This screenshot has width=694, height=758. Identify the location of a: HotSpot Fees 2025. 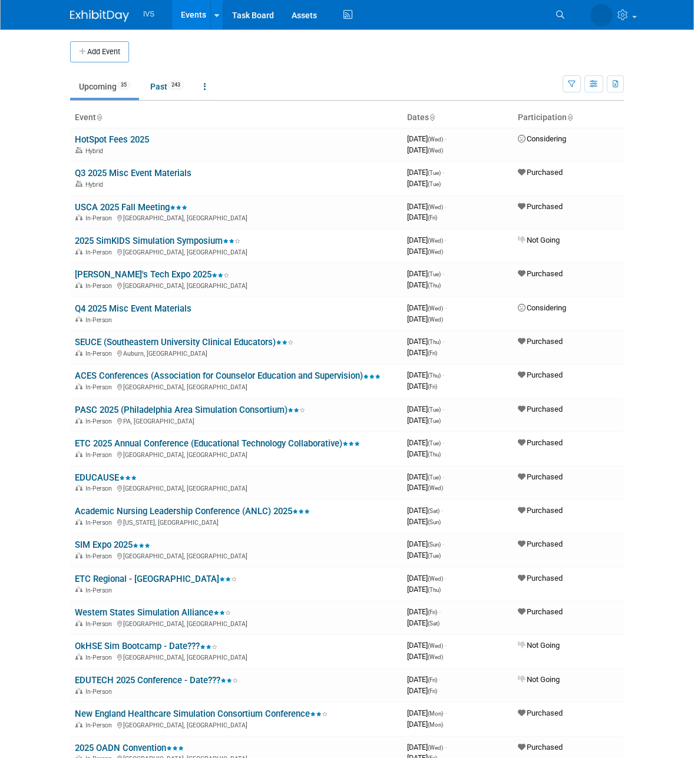
(112, 140).